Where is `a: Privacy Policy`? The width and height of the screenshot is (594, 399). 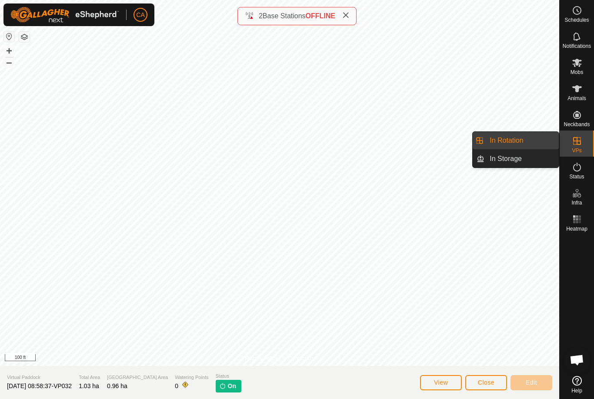
a: Privacy Policy is located at coordinates (261, 358).